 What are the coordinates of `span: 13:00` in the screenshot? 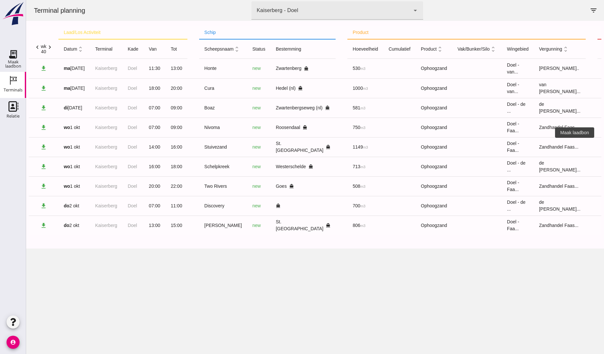 It's located at (128, 225).